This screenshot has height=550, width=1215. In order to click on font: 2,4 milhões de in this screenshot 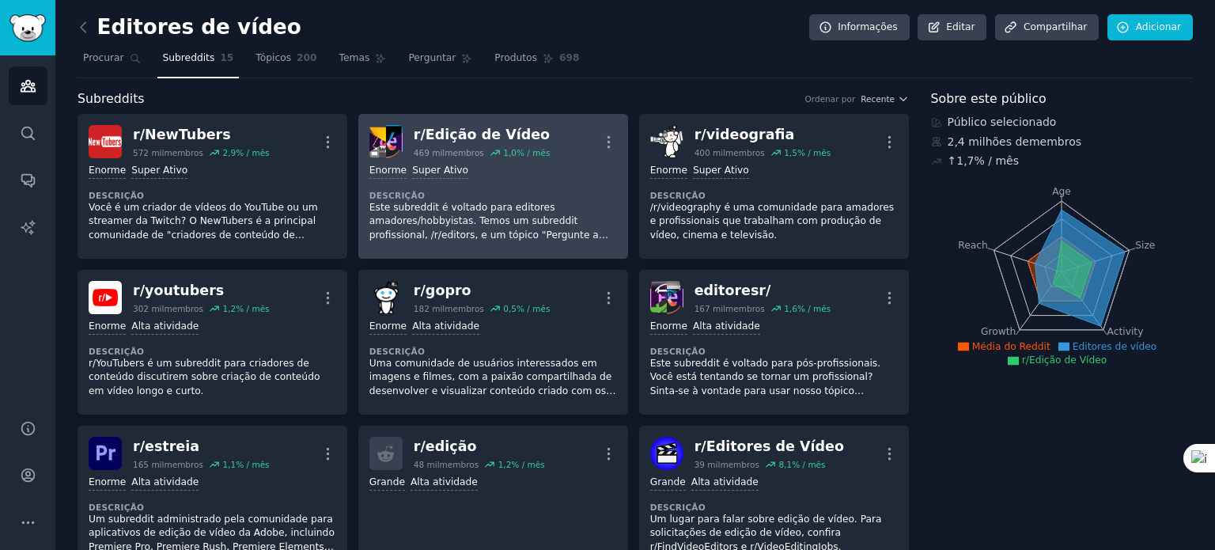, I will do `click(988, 142)`.